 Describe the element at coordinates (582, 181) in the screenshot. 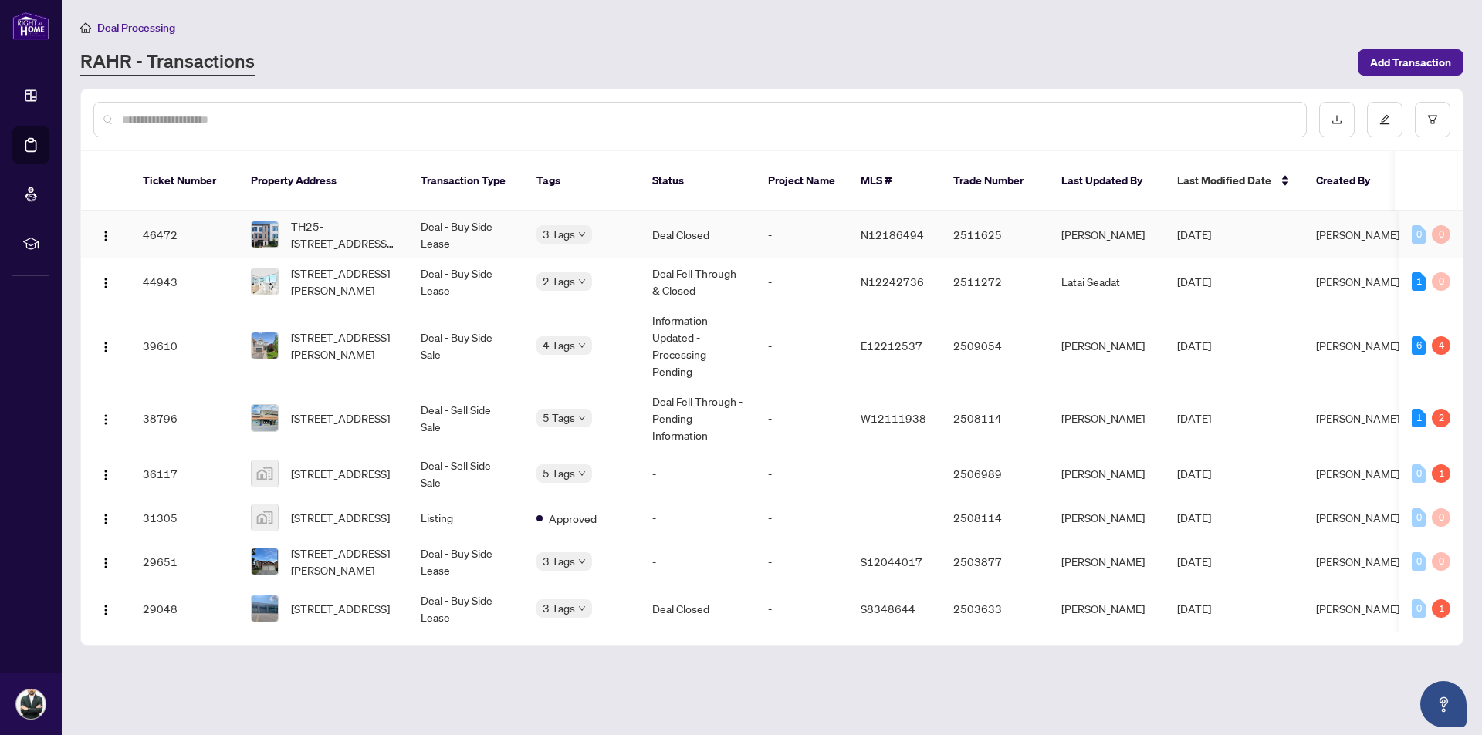

I see `th: Tags` at that location.